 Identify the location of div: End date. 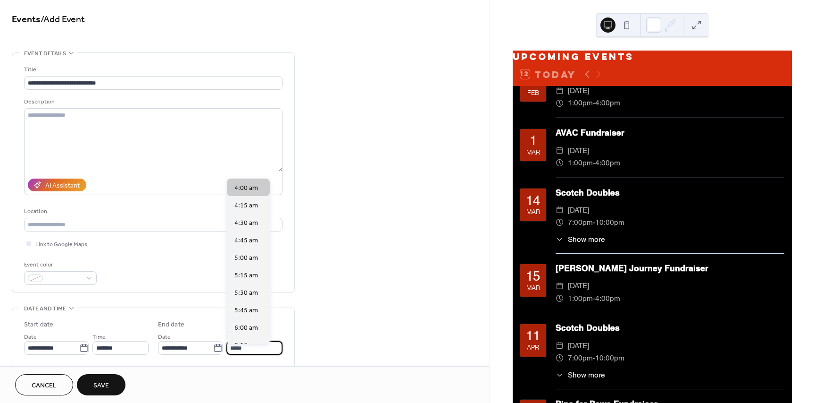
(171, 324).